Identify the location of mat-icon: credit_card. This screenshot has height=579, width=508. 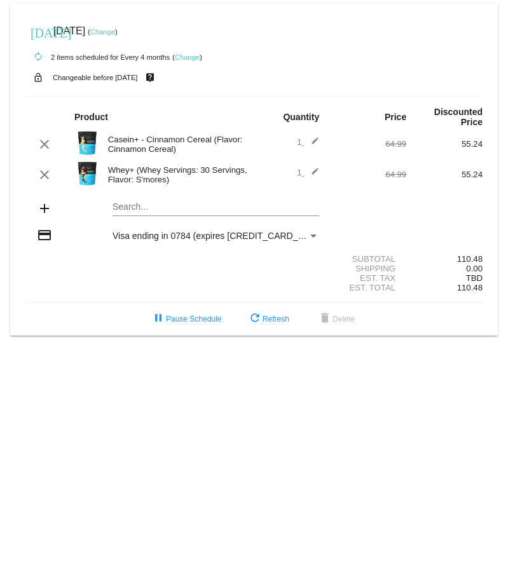
(45, 235).